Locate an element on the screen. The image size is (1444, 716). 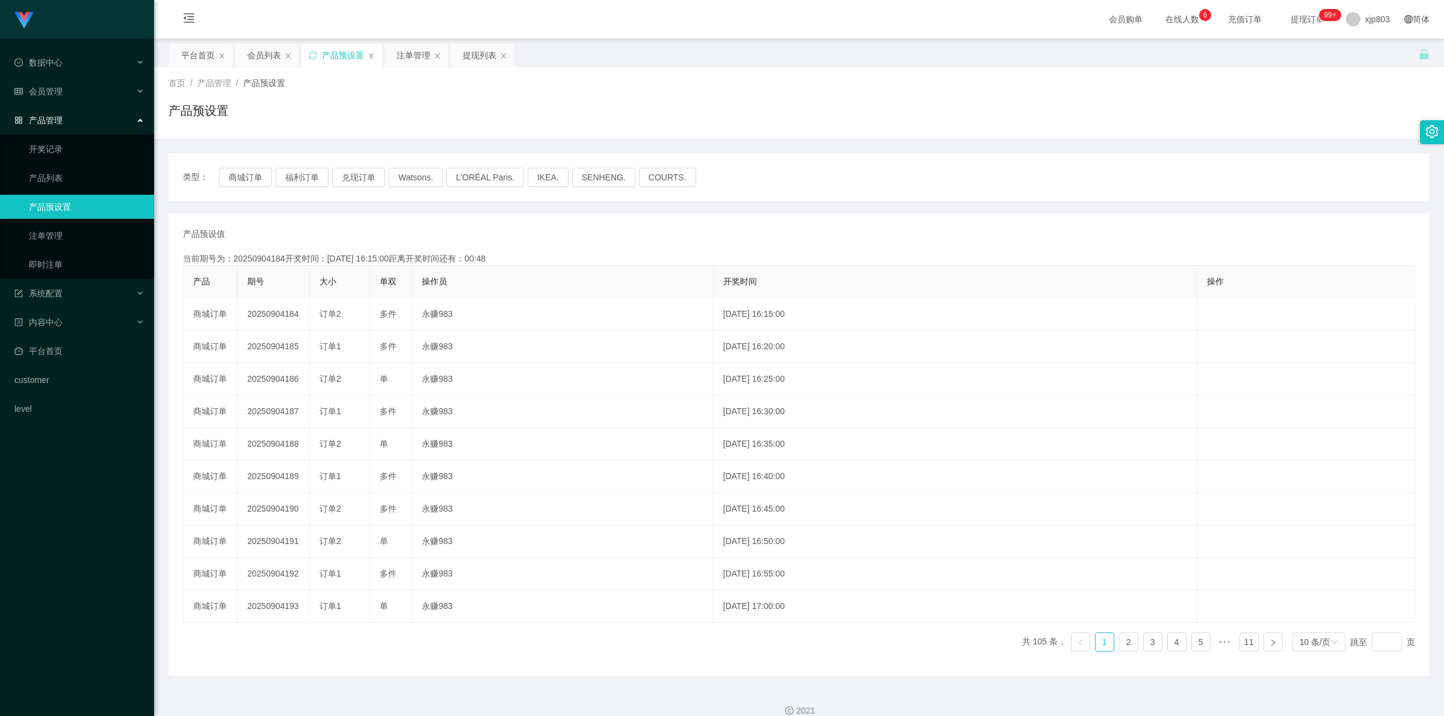
button: SENHENG. is located at coordinates (603, 177).